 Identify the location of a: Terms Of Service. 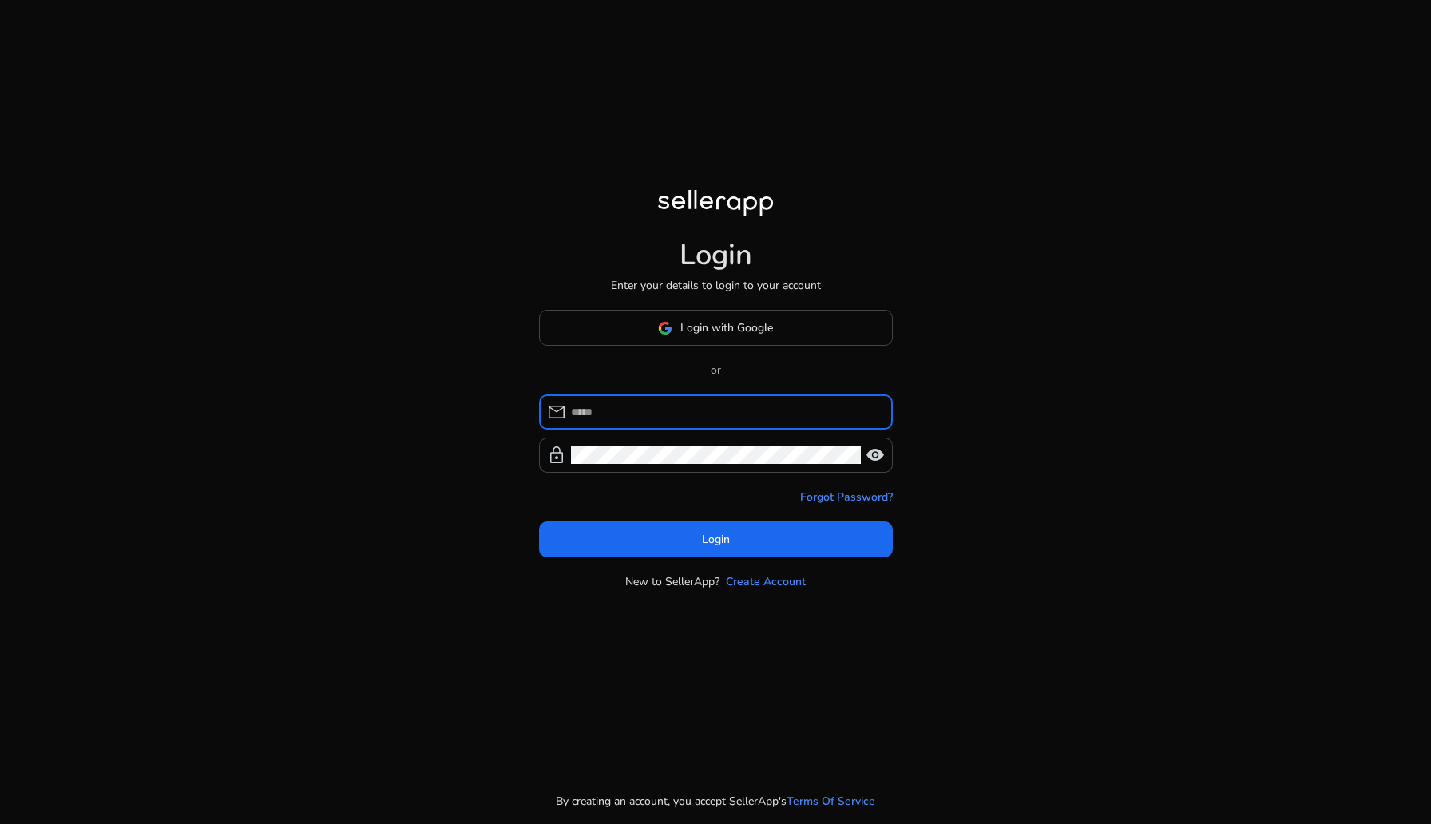
(830, 801).